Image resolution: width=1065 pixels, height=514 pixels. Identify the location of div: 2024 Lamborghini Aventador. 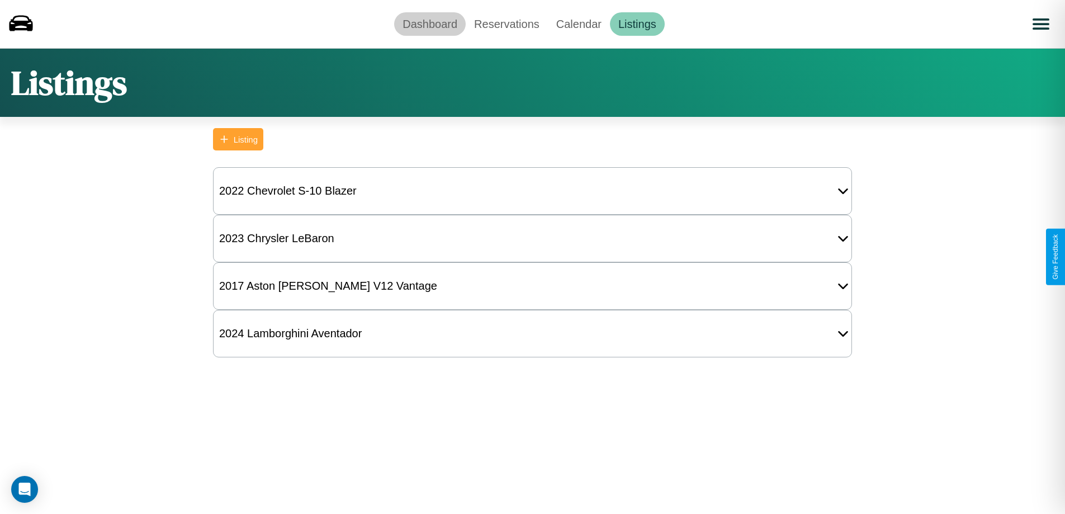
(290, 333).